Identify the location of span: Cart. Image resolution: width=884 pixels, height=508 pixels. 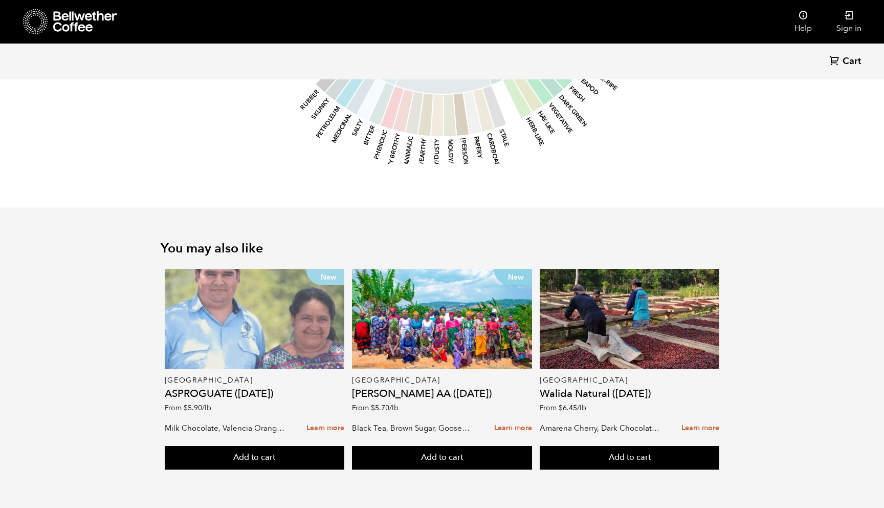
(852, 61).